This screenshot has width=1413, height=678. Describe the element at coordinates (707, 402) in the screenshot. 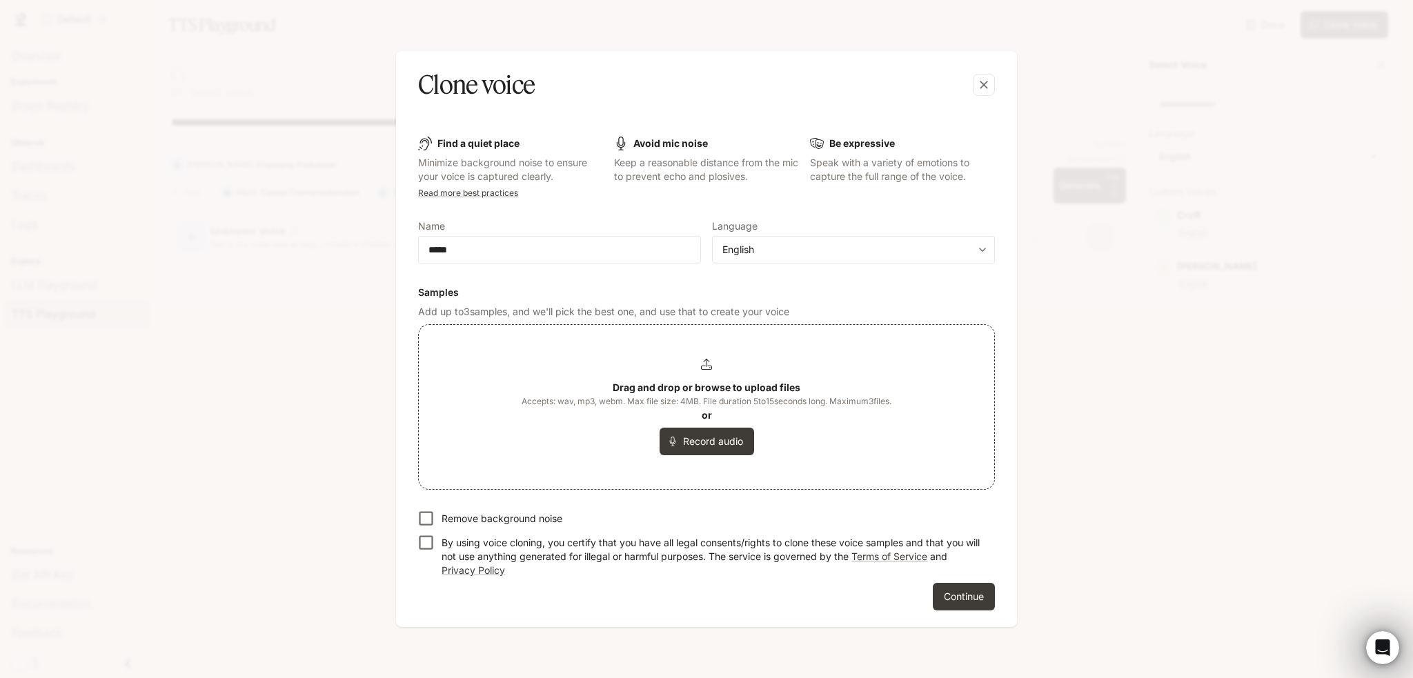

I see `span: Accepts: wav, mp3, webm. Max file size: 4MB. File duration 5 to 15 seconds long. Maximum 3 files.` at that location.